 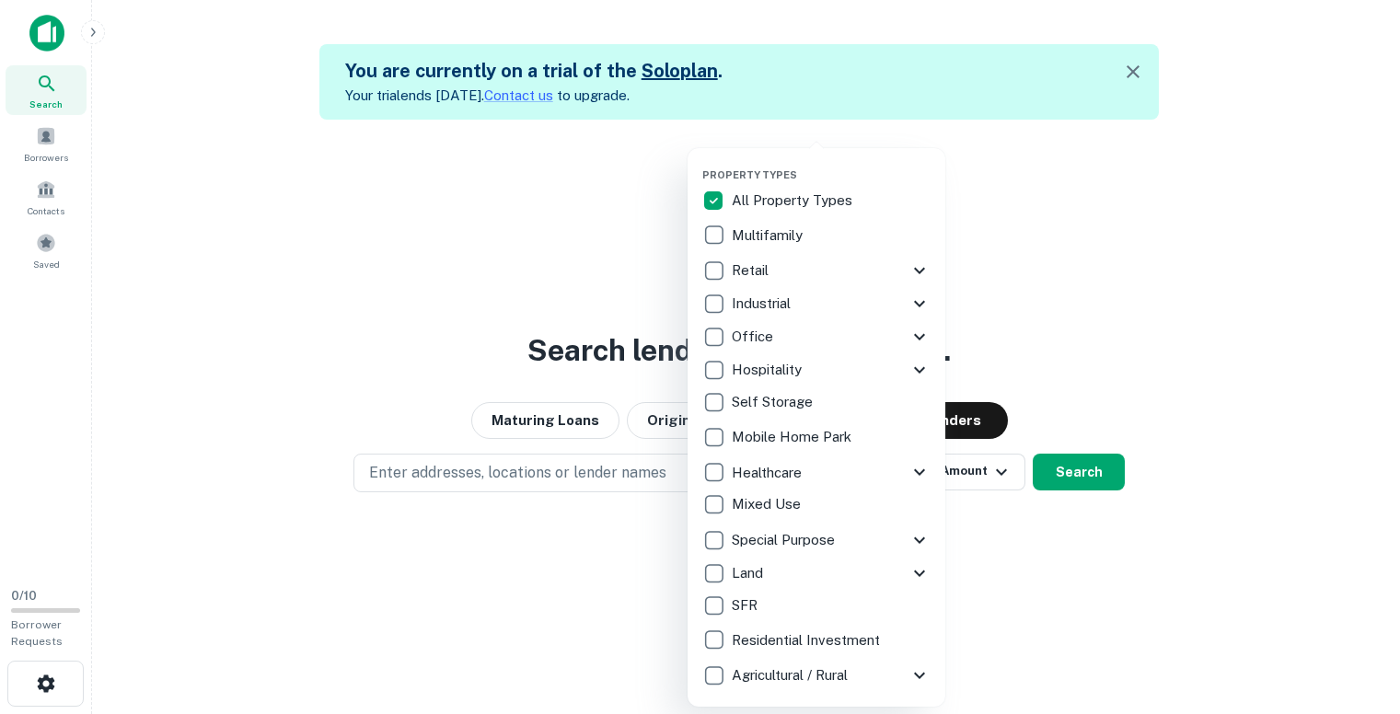 What do you see at coordinates (774, 402) in the screenshot?
I see `p: Self Storage` at bounding box center [774, 402].